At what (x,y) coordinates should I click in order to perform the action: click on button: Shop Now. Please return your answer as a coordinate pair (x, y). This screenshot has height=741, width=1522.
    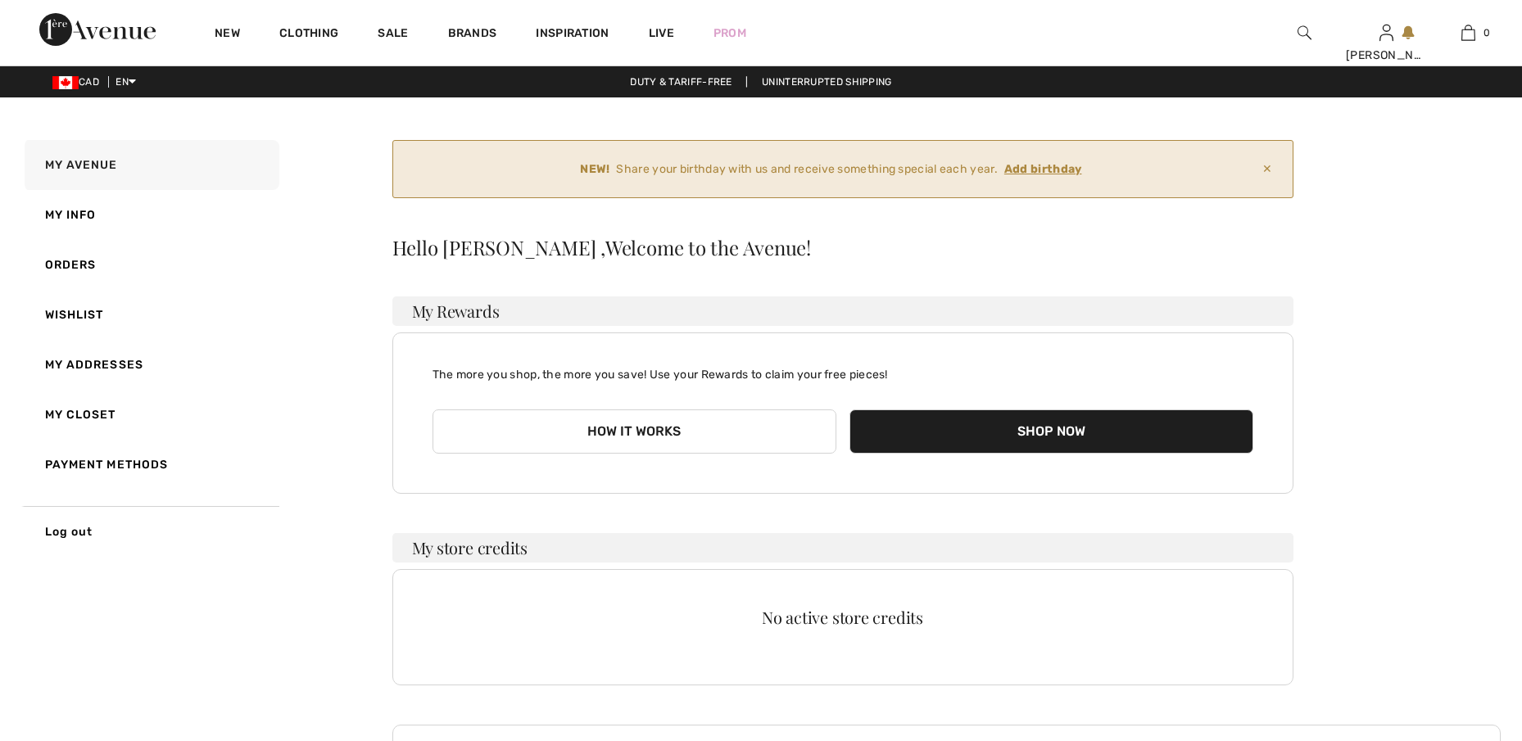
    Looking at the image, I should click on (1051, 432).